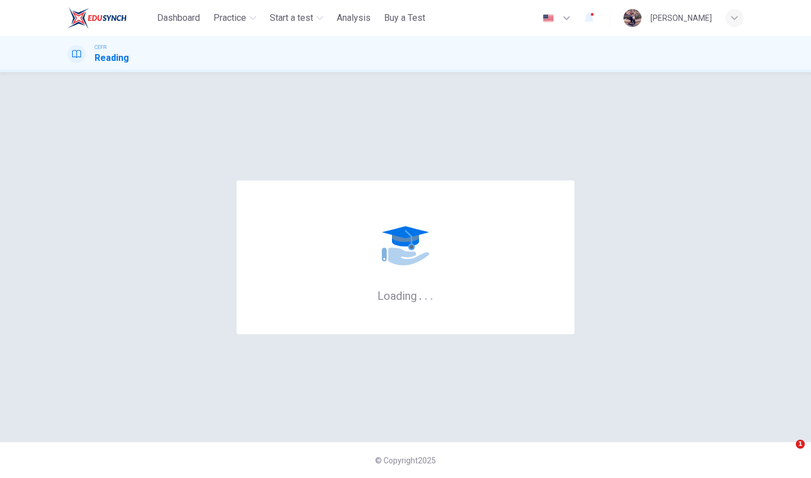  Describe the element at coordinates (179, 18) in the screenshot. I see `button: Dashboard` at that location.